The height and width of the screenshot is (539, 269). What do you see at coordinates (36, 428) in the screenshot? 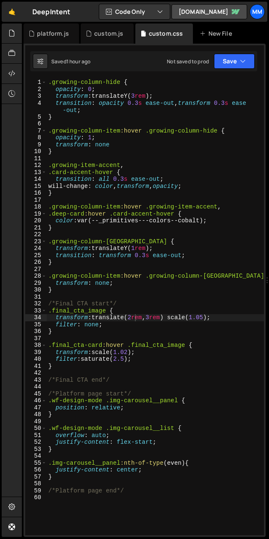
I see `div: 50` at bounding box center [36, 428].